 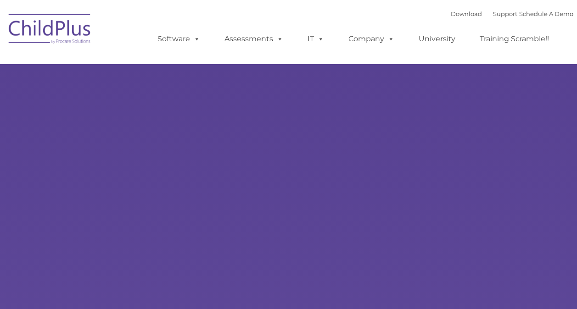 I want to click on a: Assessments, so click(x=254, y=39).